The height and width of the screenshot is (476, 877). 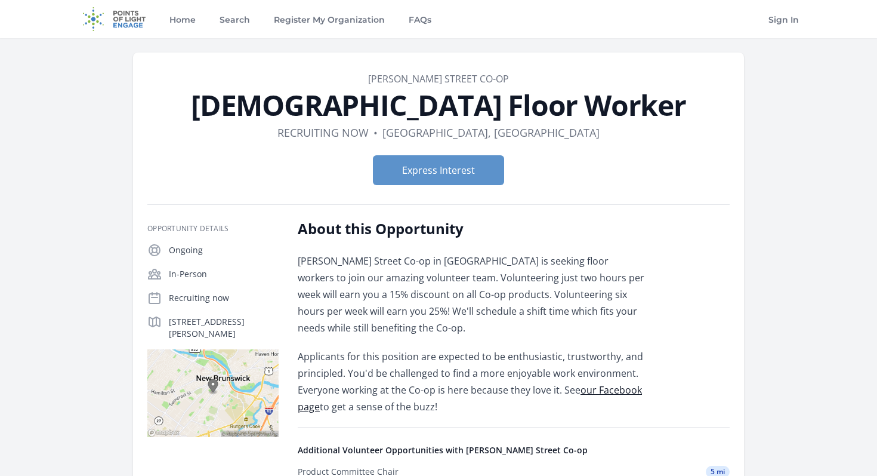 I want to click on img: Map, so click(x=213, y=393).